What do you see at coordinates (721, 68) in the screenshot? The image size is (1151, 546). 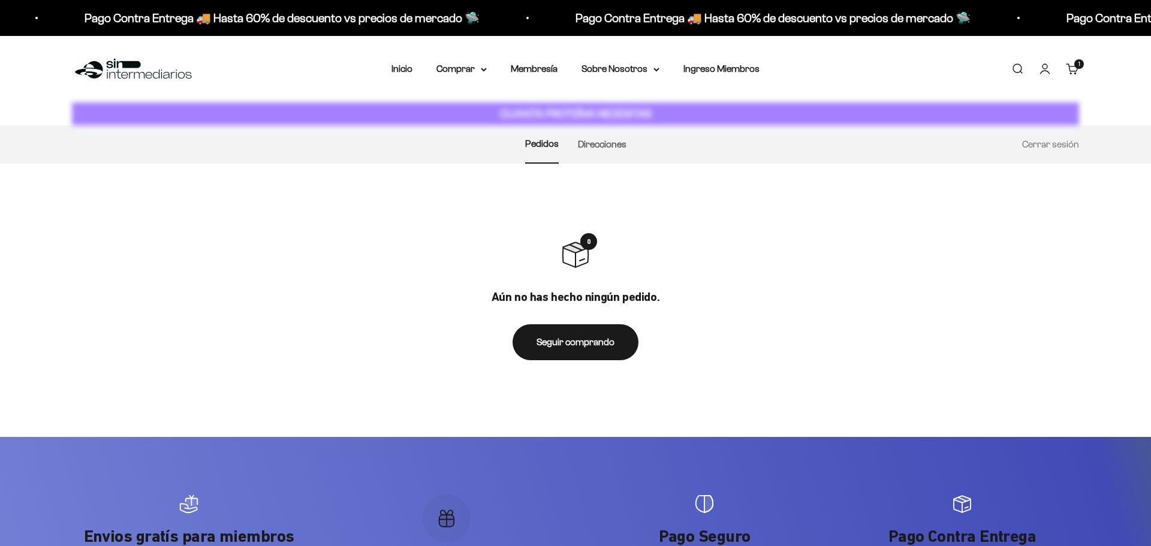 I see `a: Ingreso Miembros` at bounding box center [721, 68].